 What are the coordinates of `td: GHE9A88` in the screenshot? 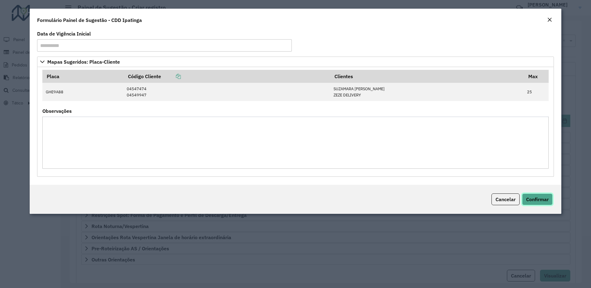 It's located at (83, 92).